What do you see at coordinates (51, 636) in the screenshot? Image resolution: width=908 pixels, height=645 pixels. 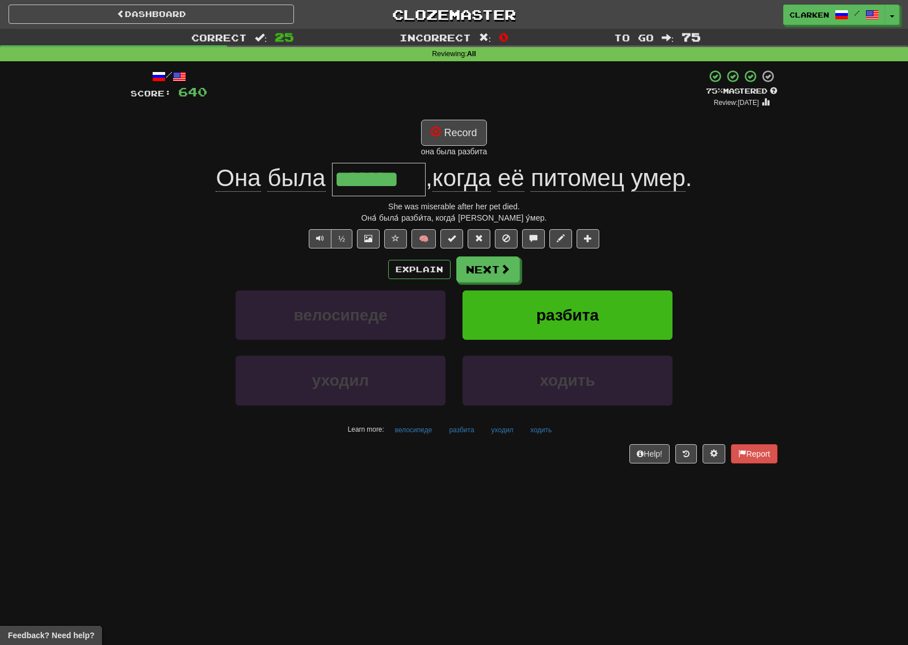 I see `span: Open feedback widget` at bounding box center [51, 636].